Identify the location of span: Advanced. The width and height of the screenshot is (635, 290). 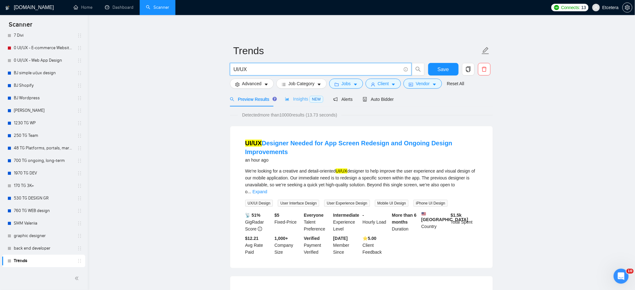
(252, 84).